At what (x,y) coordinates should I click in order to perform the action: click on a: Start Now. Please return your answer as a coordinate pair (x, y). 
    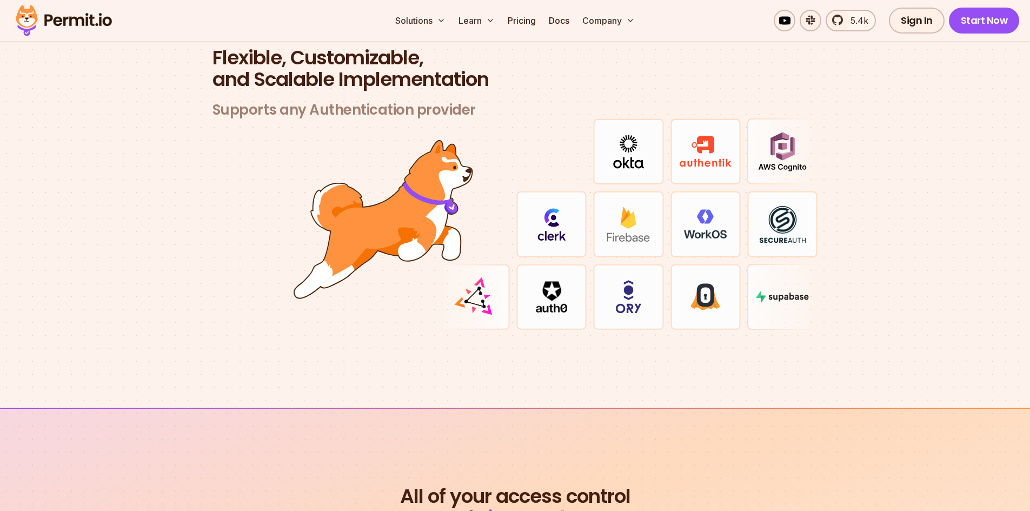
    Looking at the image, I should click on (984, 21).